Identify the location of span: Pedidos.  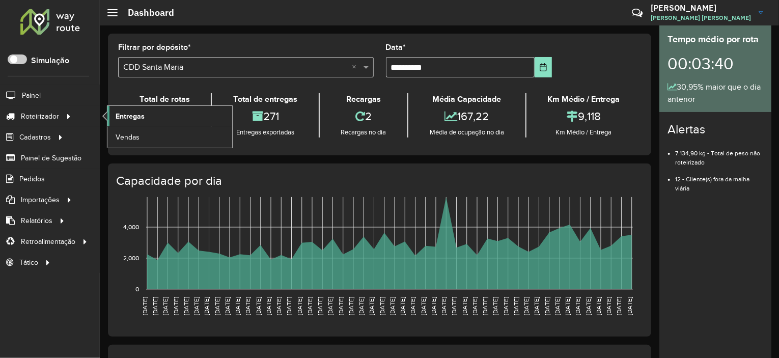
(32, 179).